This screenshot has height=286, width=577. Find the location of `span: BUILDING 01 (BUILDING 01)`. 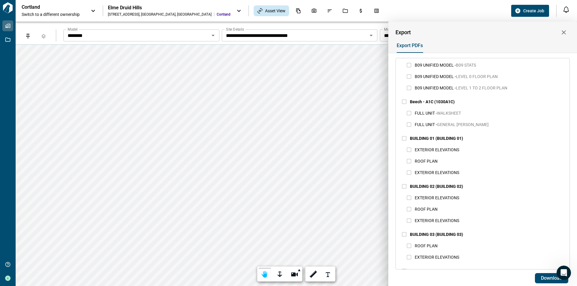

span: BUILDING 01 (BUILDING 01) is located at coordinates (436, 138).